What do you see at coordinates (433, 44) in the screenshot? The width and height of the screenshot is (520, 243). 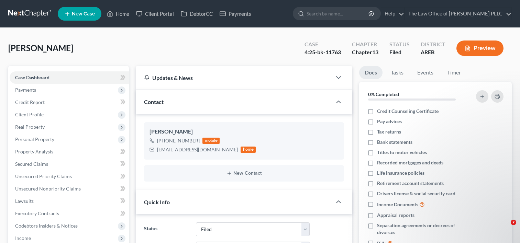 I see `div: District` at bounding box center [433, 44].